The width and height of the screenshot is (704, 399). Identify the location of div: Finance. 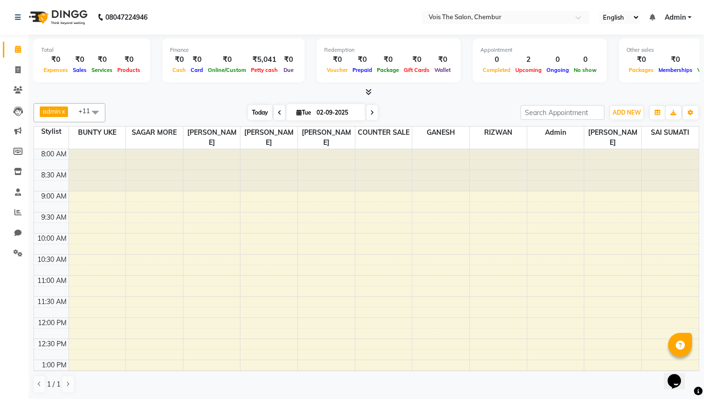
(233, 50).